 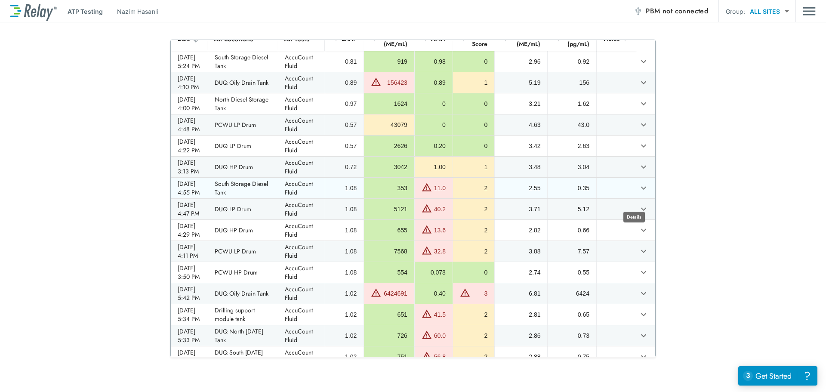 I want to click on div: 726, so click(x=389, y=336).